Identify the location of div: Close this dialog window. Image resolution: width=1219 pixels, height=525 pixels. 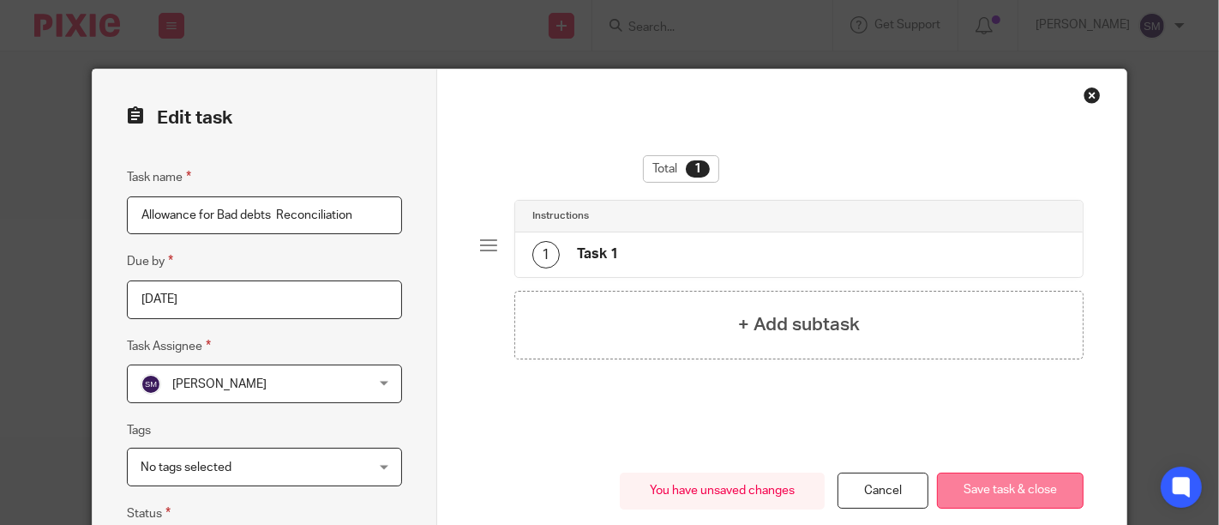
(1092, 95).